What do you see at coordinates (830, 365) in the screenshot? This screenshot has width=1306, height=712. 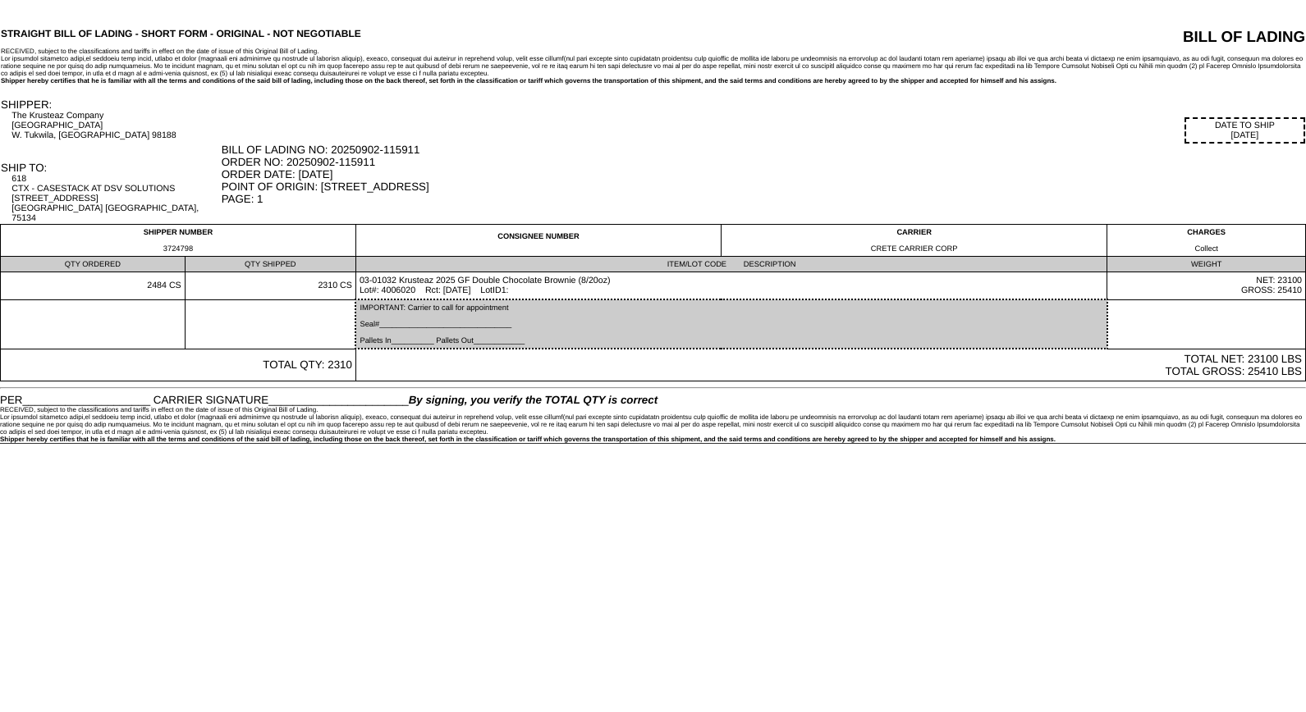 I see `td: TOTAL NET: 23100 LBS TOTAL GROSS: 25410 LBS` at bounding box center [830, 365].